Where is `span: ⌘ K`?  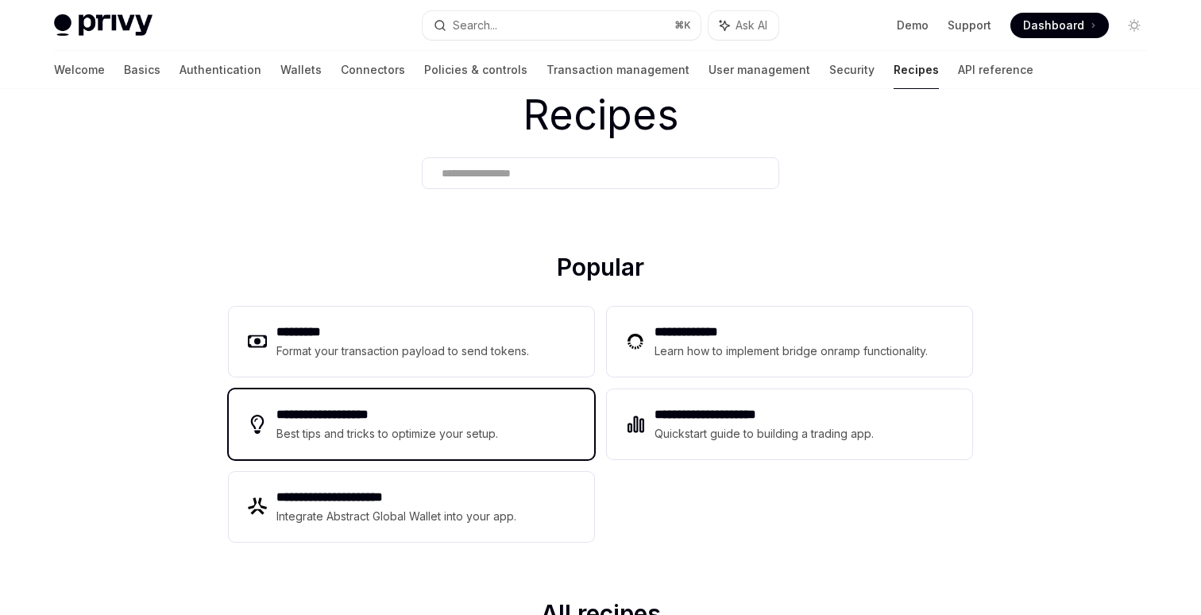 span: ⌘ K is located at coordinates (682, 25).